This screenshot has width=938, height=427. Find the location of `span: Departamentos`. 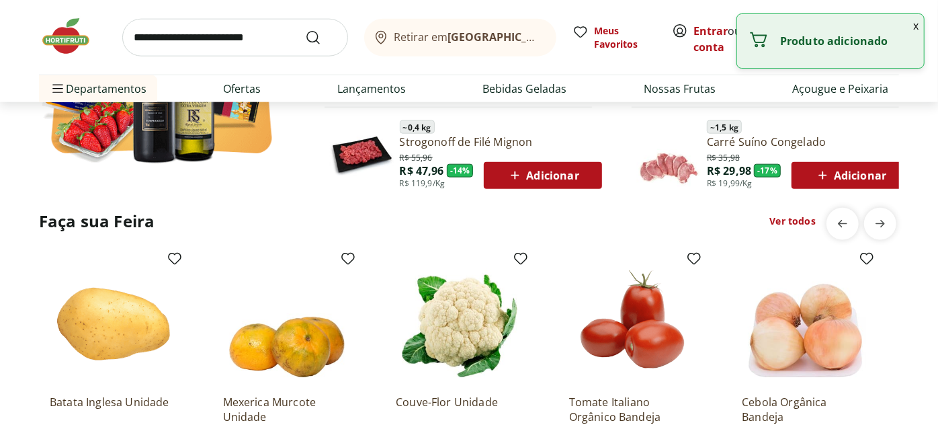

span: Departamentos is located at coordinates (98, 89).